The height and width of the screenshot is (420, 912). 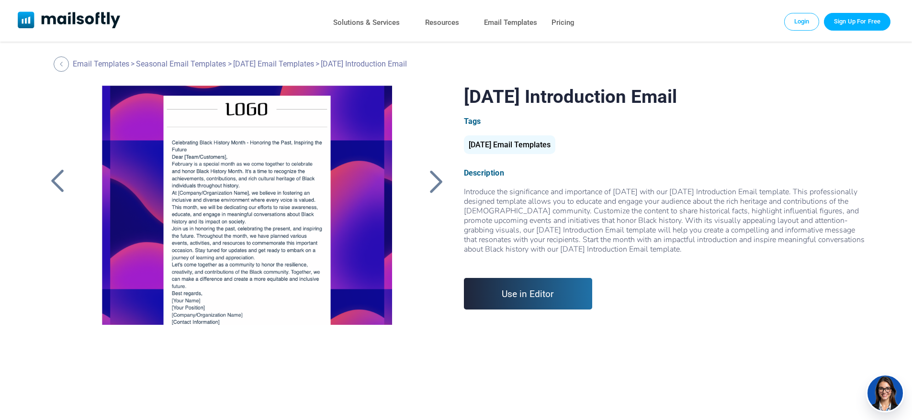 I want to click on a: Seasonal Email Templates, so click(x=181, y=64).